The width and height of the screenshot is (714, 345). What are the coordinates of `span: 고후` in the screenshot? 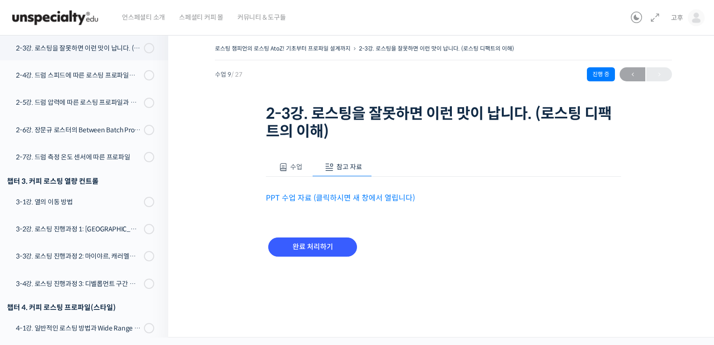 It's located at (677, 18).